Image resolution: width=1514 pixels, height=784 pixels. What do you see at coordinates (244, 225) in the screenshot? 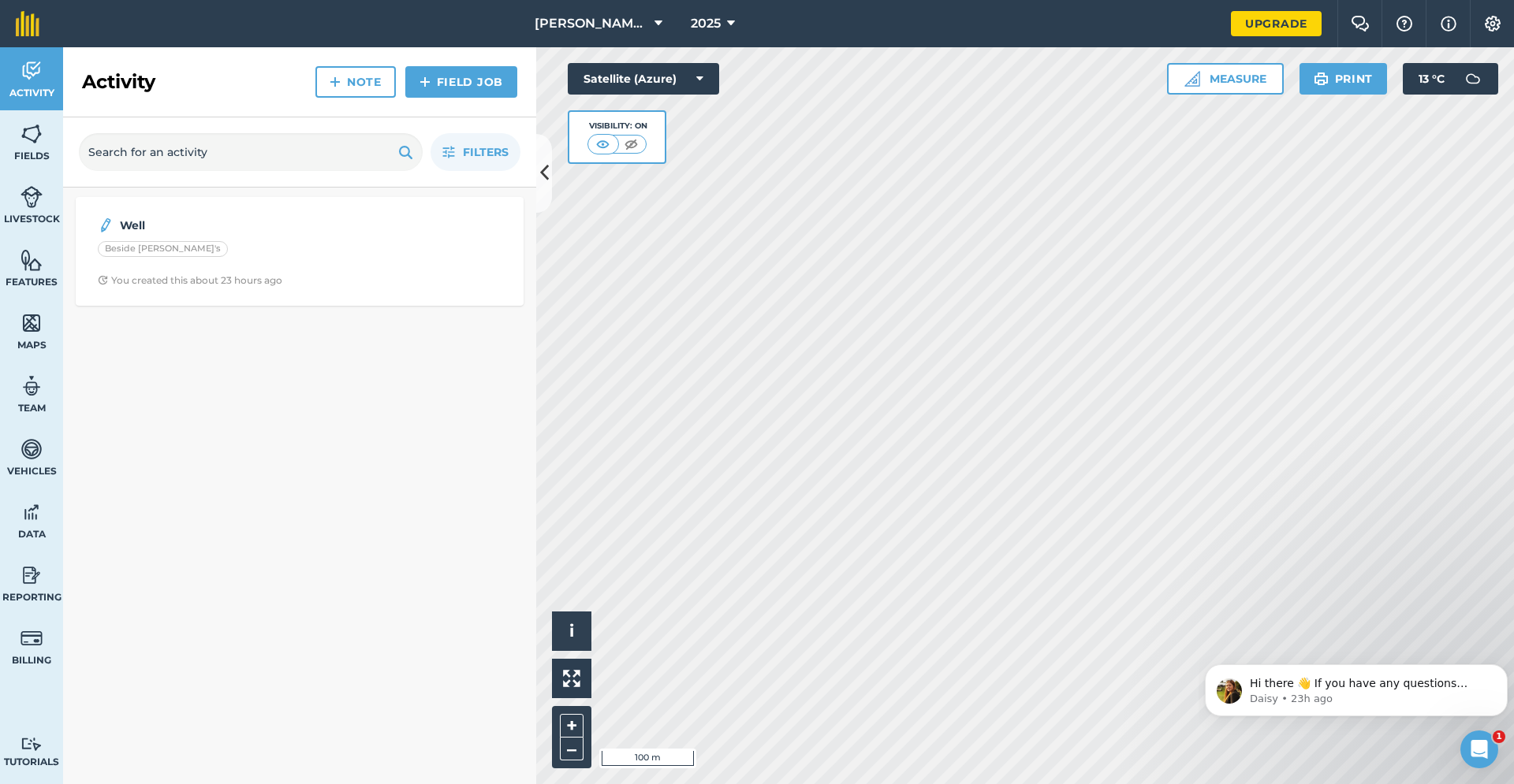
I see `strong: Well` at bounding box center [244, 225].